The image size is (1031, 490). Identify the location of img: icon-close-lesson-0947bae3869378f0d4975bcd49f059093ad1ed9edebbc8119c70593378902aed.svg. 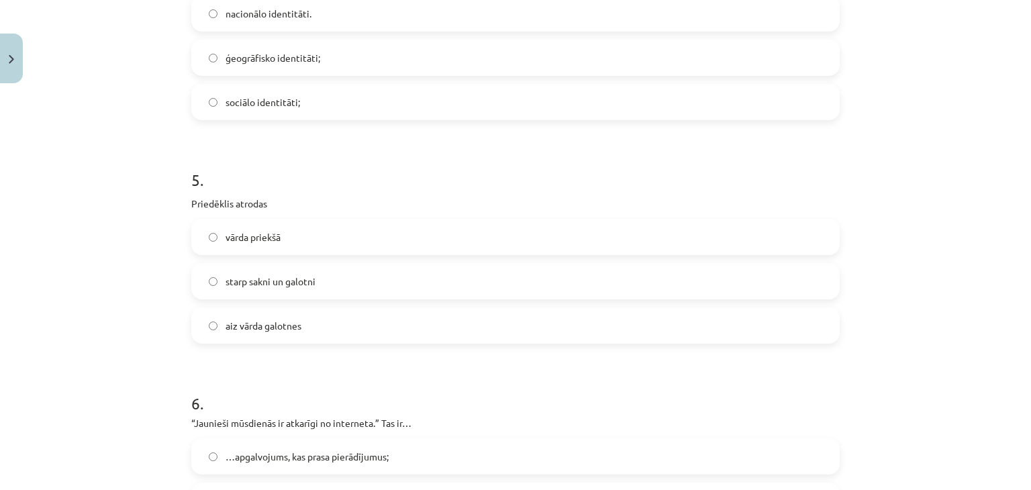
(11, 59).